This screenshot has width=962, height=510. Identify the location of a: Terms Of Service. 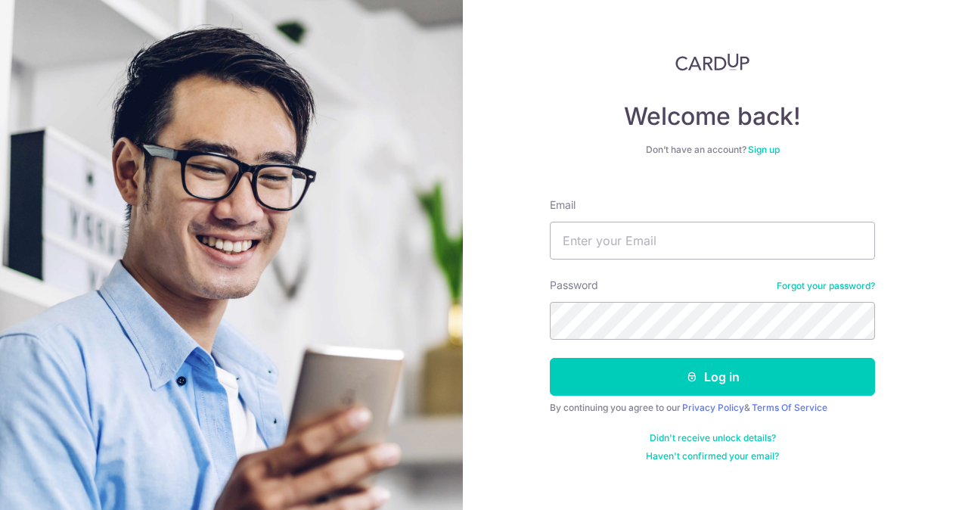
(790, 407).